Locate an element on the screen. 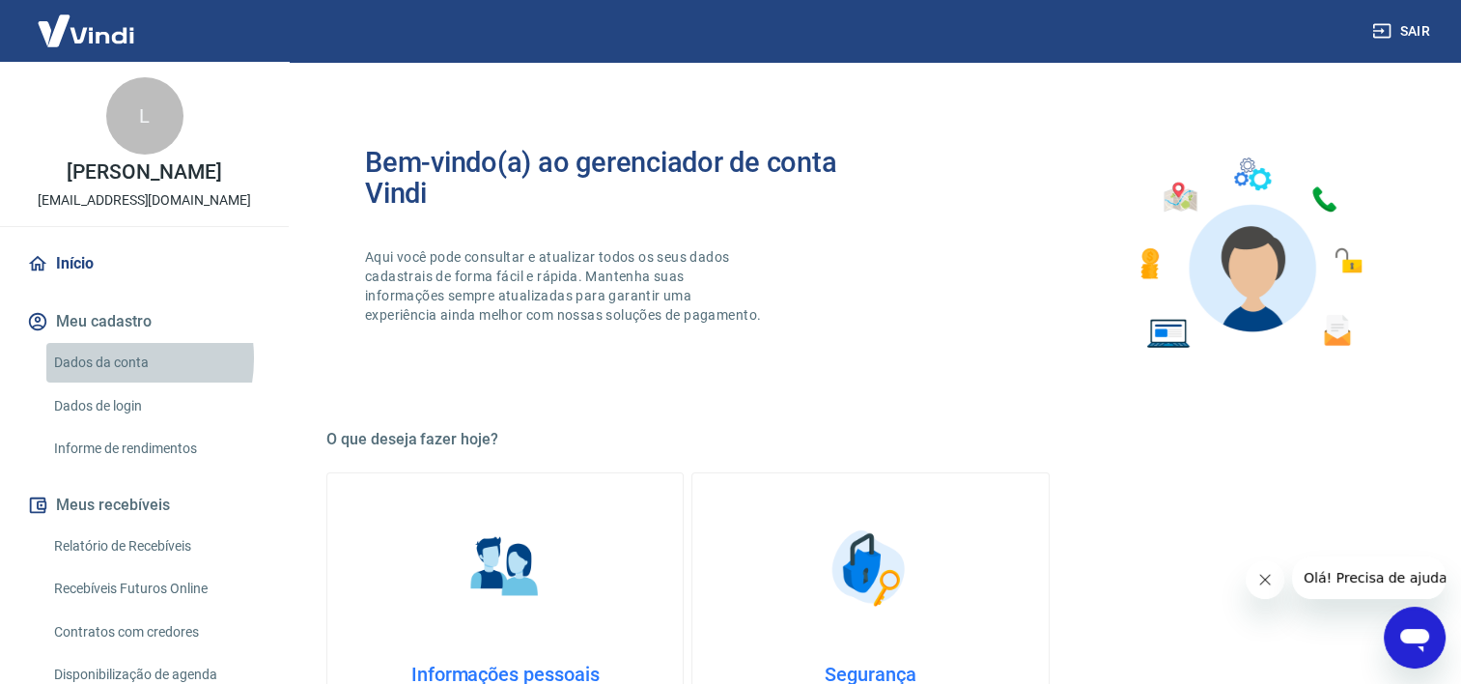 This screenshot has width=1461, height=684. img: Segurança is located at coordinates (870, 568).